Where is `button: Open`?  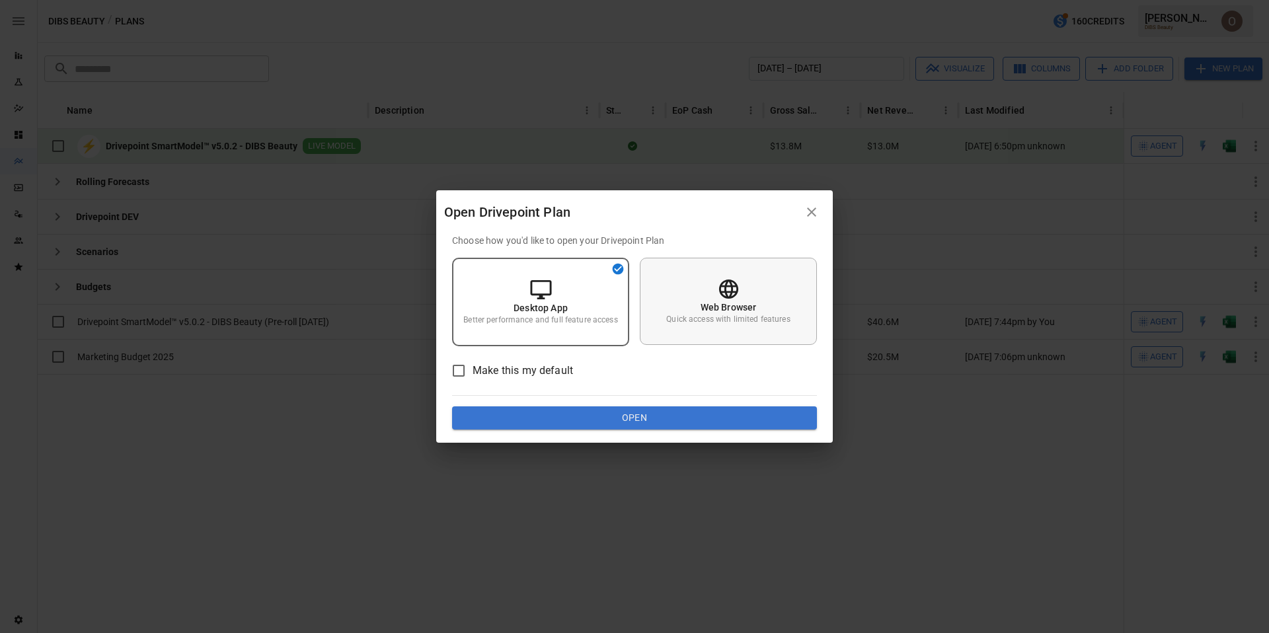 button: Open is located at coordinates (634, 418).